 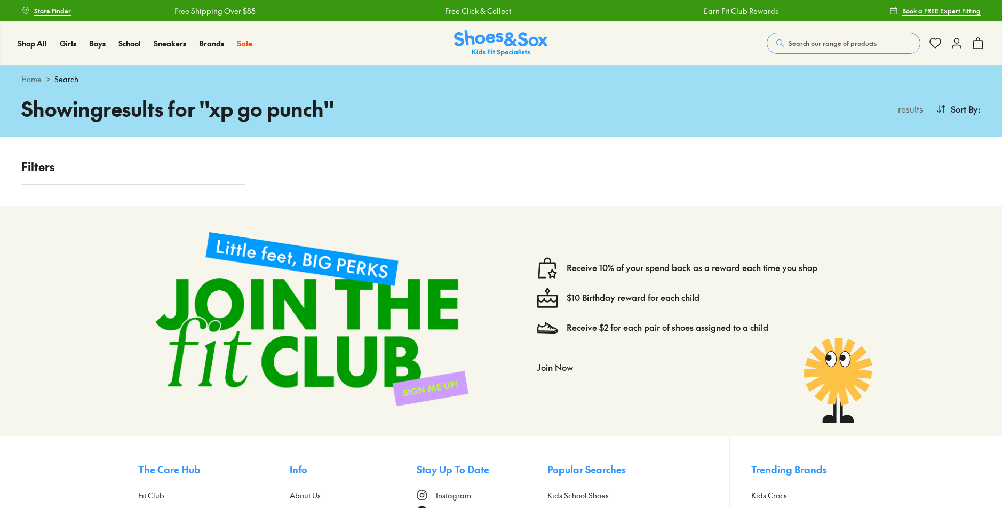 I want to click on span: Store Finder, so click(x=52, y=11).